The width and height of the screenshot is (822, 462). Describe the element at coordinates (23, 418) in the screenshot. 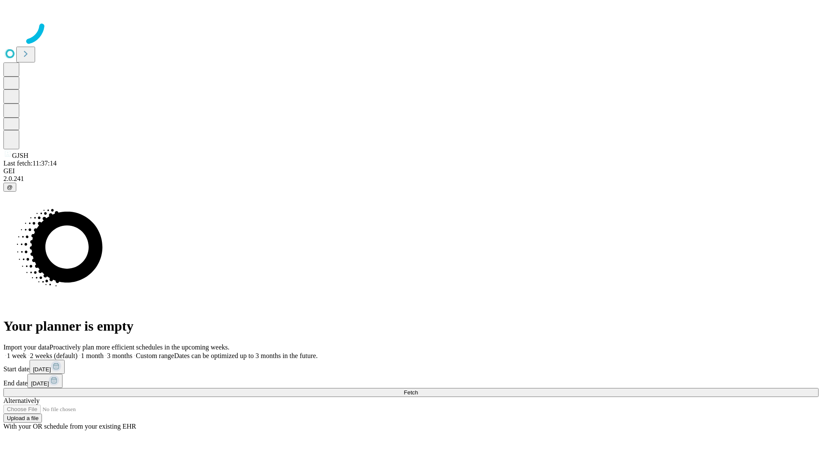

I see `button: Upload a file` at that location.